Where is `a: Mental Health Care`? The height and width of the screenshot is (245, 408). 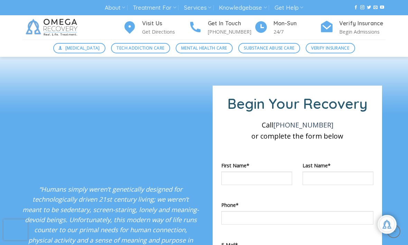
a: Mental Health Care is located at coordinates (204, 48).